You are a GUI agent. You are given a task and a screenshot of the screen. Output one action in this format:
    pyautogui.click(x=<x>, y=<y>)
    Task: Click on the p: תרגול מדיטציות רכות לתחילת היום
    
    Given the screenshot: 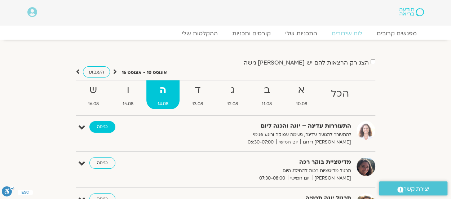 What is the action you would take?
    pyautogui.click(x=263, y=171)
    